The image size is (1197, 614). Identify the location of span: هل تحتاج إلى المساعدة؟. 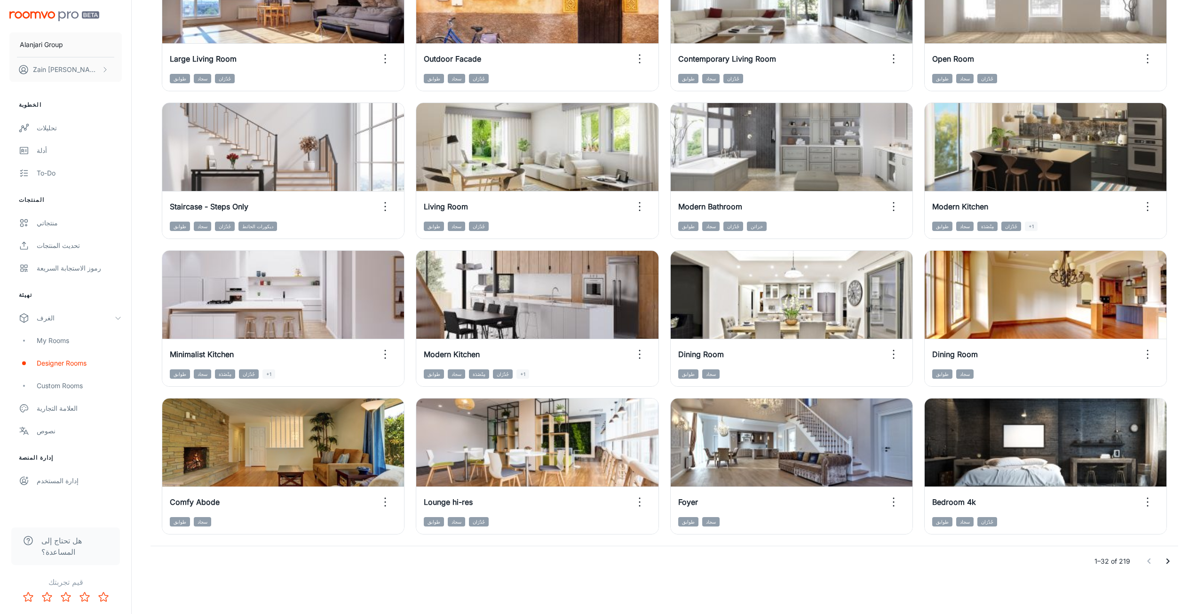
(75, 546).